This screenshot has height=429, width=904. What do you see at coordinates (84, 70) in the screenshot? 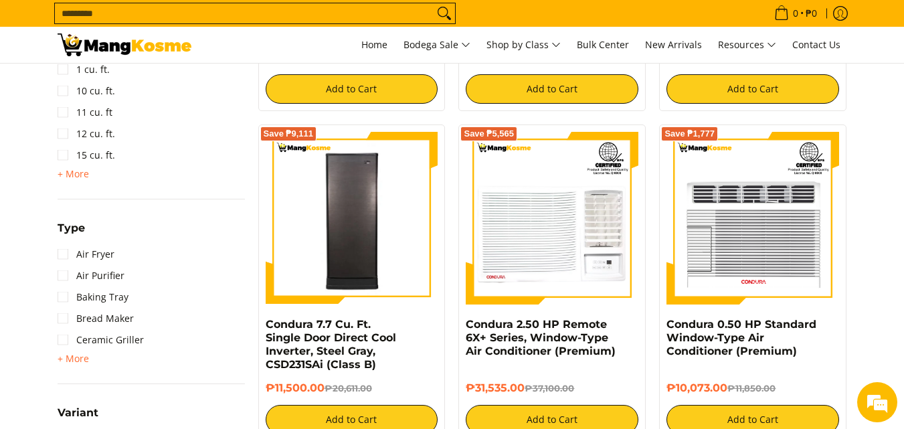
I see `a: 1 cu. ft.` at bounding box center [84, 70].